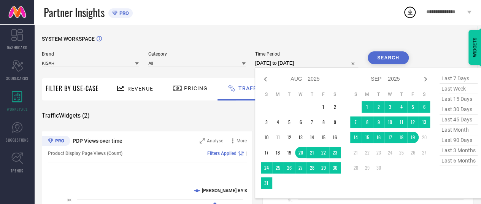 This screenshot has width=481, height=204. Describe the element at coordinates (379, 137) in the screenshot. I see `td: Tue Sep 16 2025` at that location.